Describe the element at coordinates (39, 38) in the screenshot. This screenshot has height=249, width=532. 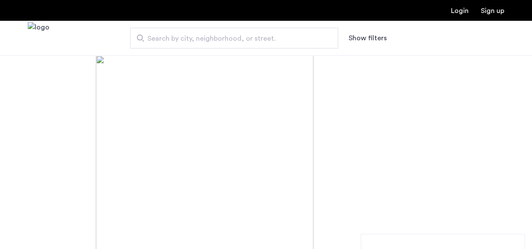
I see `img: logo` at that location.